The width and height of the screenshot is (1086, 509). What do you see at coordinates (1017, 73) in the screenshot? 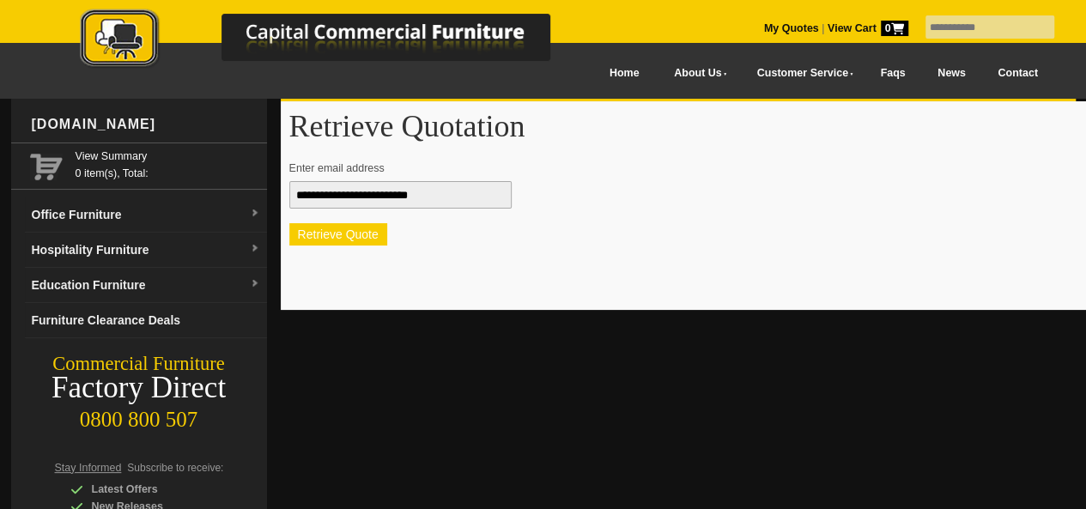
I see `a: Contact` at bounding box center [1017, 73].